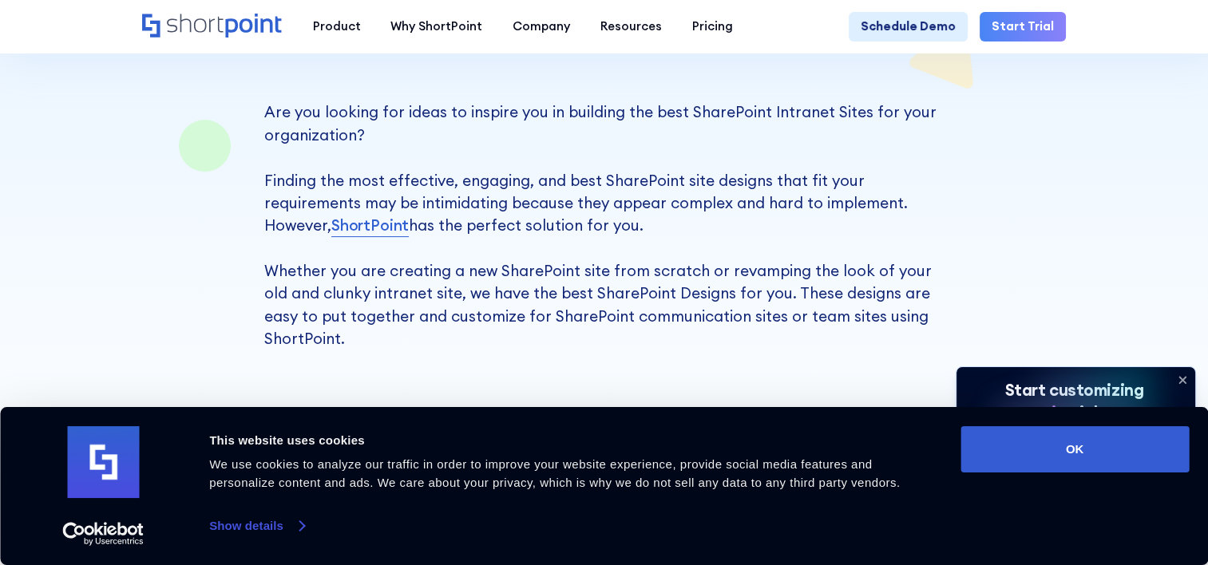 The width and height of the screenshot is (1208, 565). Describe the element at coordinates (1075, 450) in the screenshot. I see `button: OK` at that location.